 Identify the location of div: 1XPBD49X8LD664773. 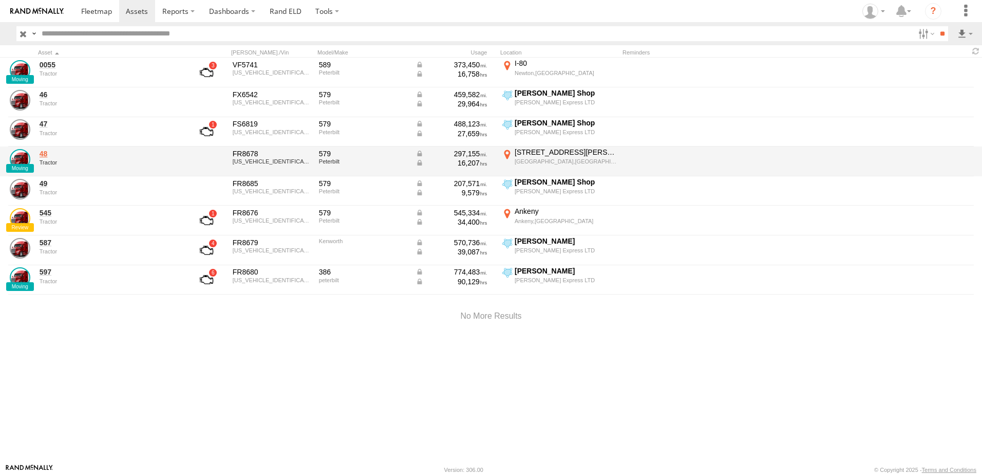
(272, 220).